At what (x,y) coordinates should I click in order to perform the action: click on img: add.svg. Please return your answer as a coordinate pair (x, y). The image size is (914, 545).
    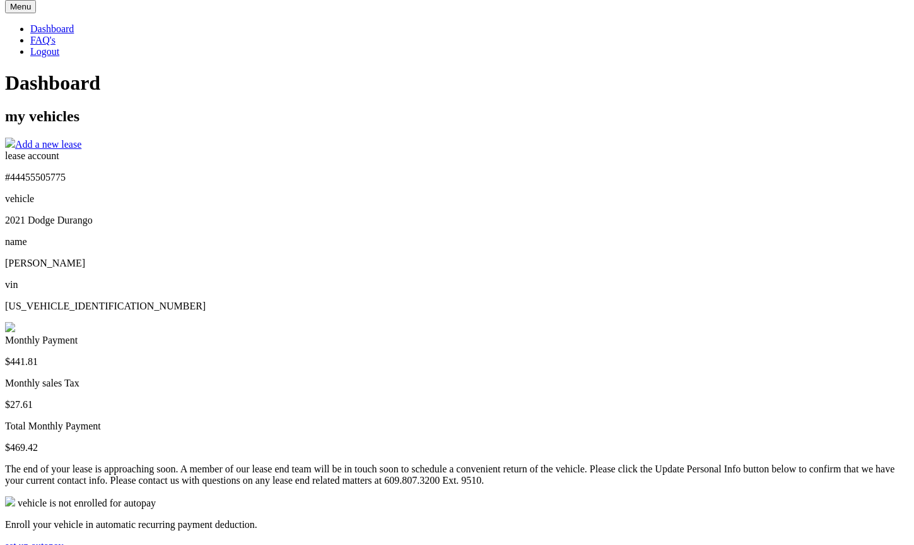
    Looking at the image, I should click on (10, 143).